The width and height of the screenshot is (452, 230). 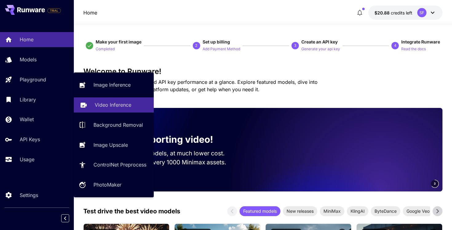 What do you see at coordinates (196, 46) in the screenshot?
I see `p: 2` at bounding box center [196, 46].